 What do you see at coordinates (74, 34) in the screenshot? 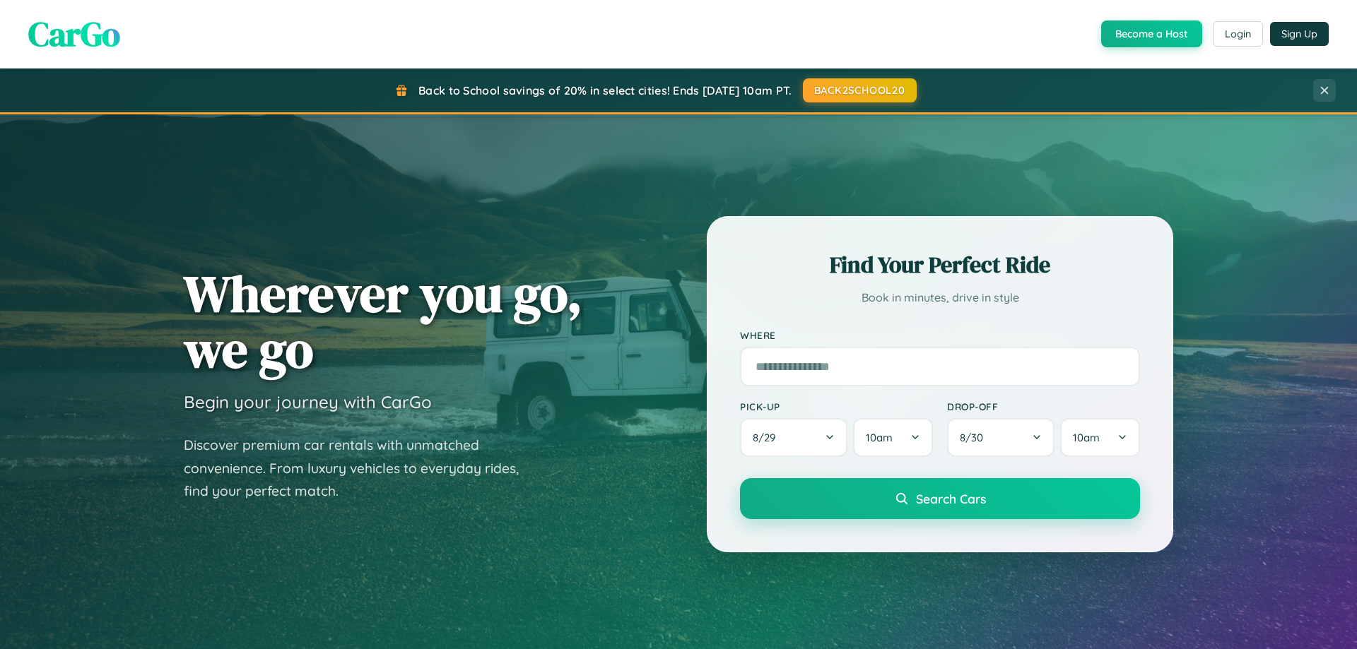
I see `span: CarGo` at bounding box center [74, 34].